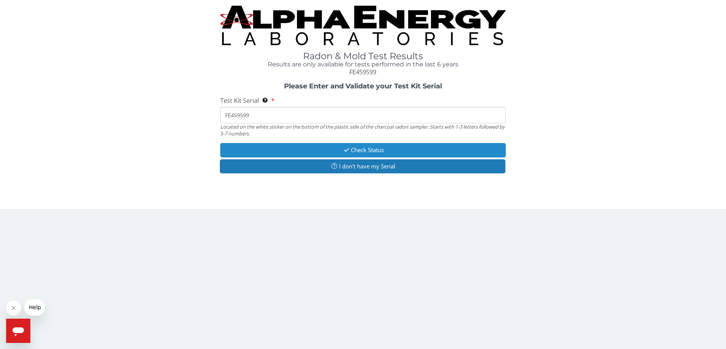 The image size is (726, 349). I want to click on strong: Please Enter and Validate your Test Kit Serial, so click(363, 86).